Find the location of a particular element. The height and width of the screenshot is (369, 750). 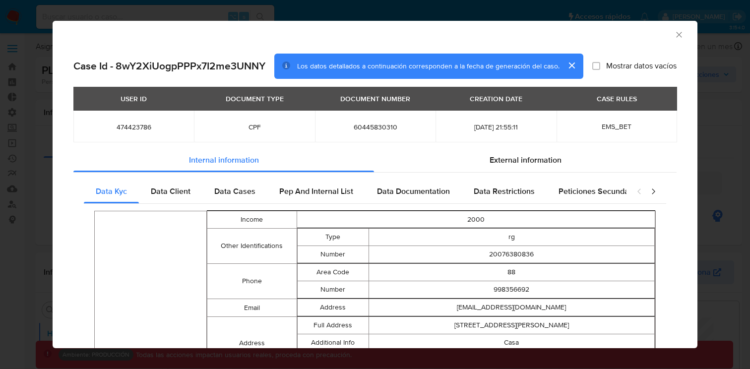

div: Detailed internal info is located at coordinates (355, 191).